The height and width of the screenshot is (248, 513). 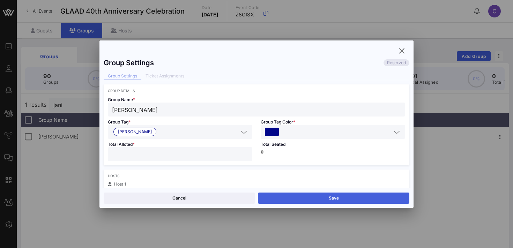 What do you see at coordinates (278, 122) in the screenshot?
I see `span: Group Tag Color` at bounding box center [278, 122].